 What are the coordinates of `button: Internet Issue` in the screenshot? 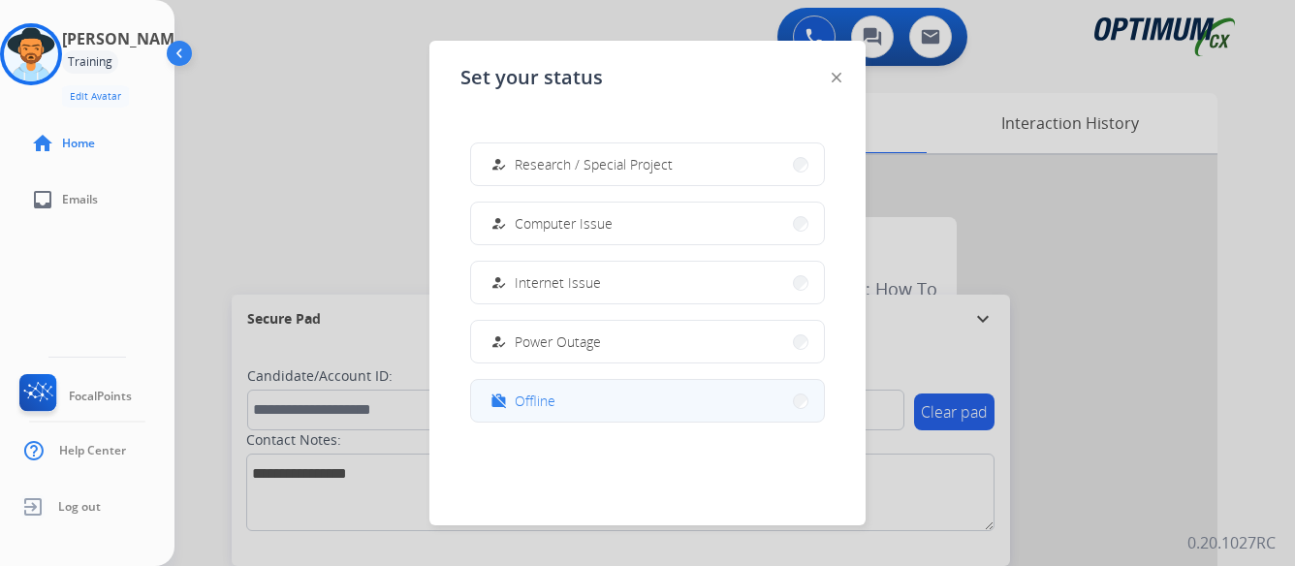 It's located at (648, 282).